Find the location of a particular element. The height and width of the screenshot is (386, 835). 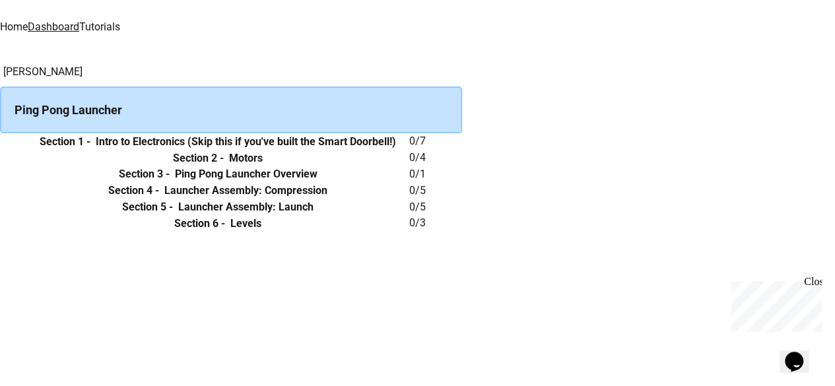

h6: Section 5 - is located at coordinates (147, 207).